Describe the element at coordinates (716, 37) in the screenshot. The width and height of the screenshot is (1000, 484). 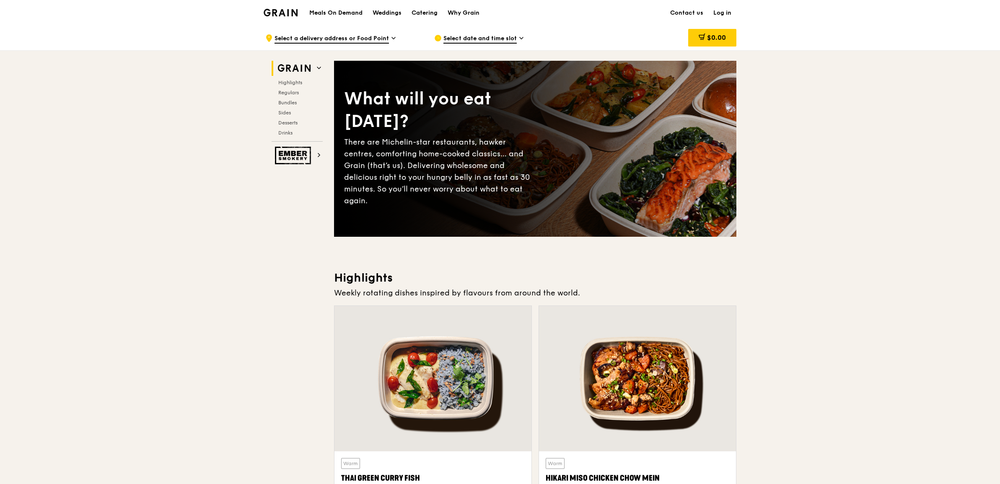
I see `span: $0.00` at that location.